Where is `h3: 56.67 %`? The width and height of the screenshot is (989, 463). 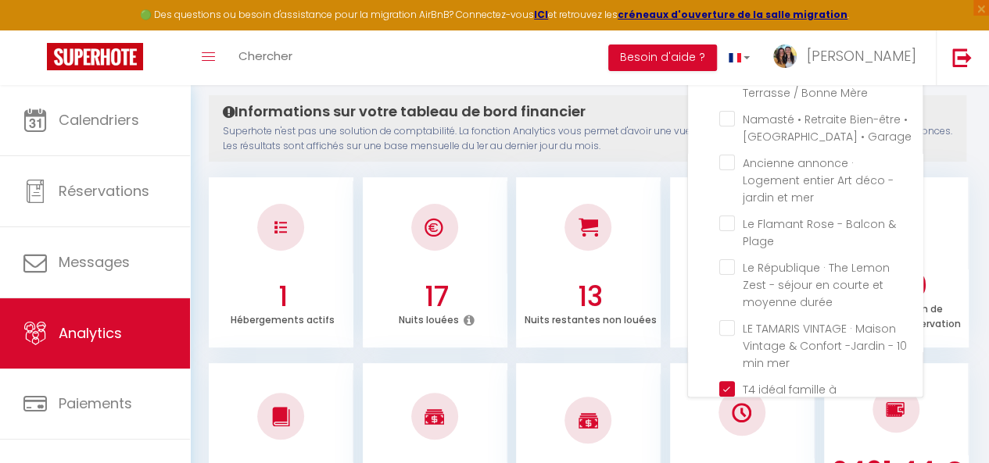
h3: 56.67 % is located at coordinates (743, 297).